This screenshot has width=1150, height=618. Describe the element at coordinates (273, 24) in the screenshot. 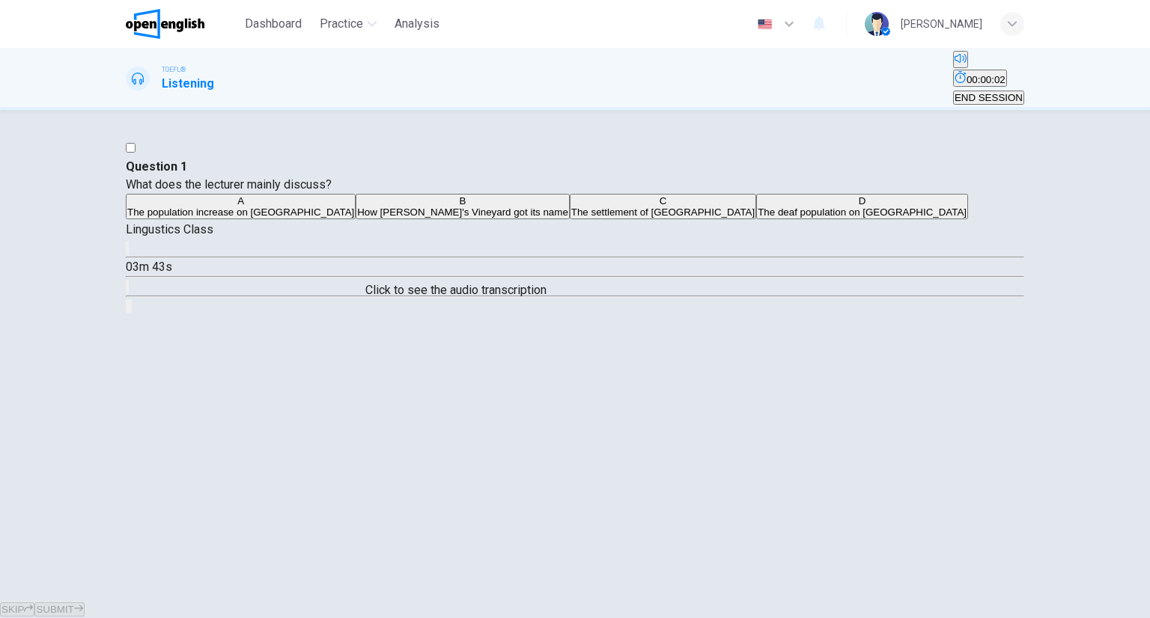

I see `button: Dashboard` at that location.